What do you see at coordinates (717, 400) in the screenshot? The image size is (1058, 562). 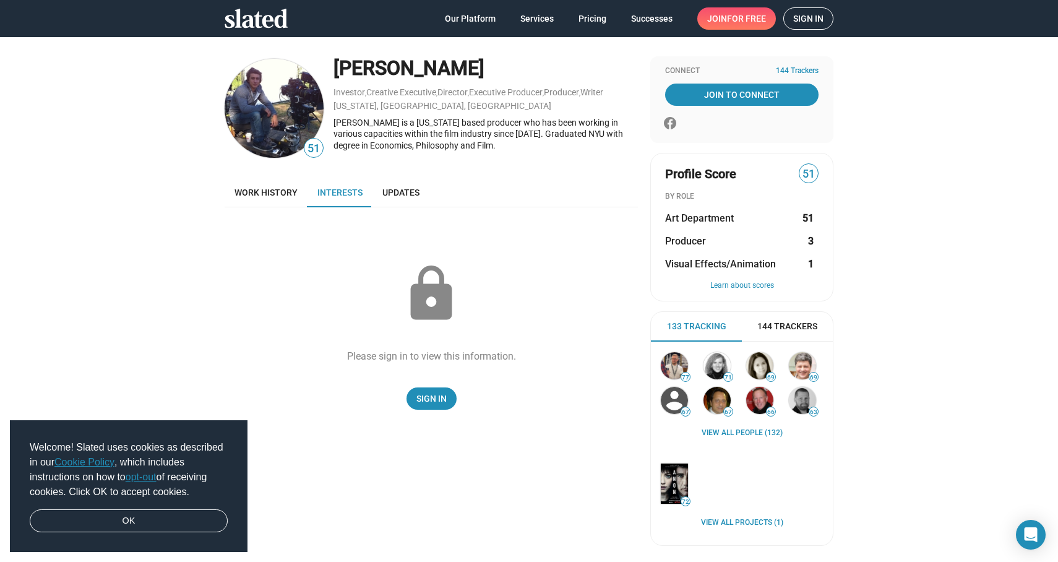 I see `img: Richard Walters` at bounding box center [717, 400].